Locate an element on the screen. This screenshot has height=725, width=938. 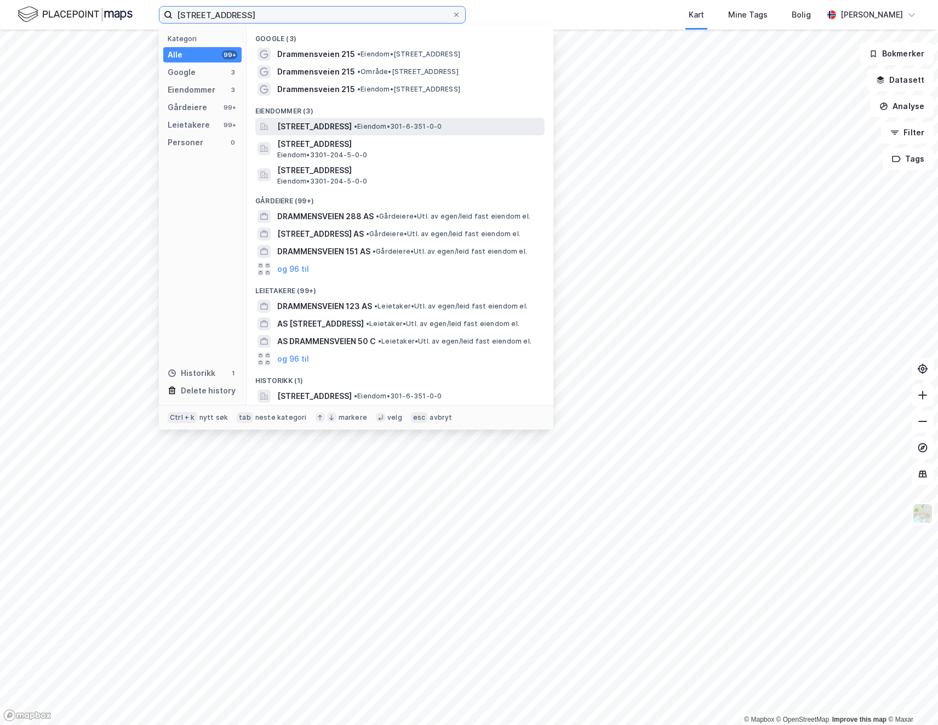
span: DRAMMENSVEIEN 288 AS is located at coordinates (326, 216).